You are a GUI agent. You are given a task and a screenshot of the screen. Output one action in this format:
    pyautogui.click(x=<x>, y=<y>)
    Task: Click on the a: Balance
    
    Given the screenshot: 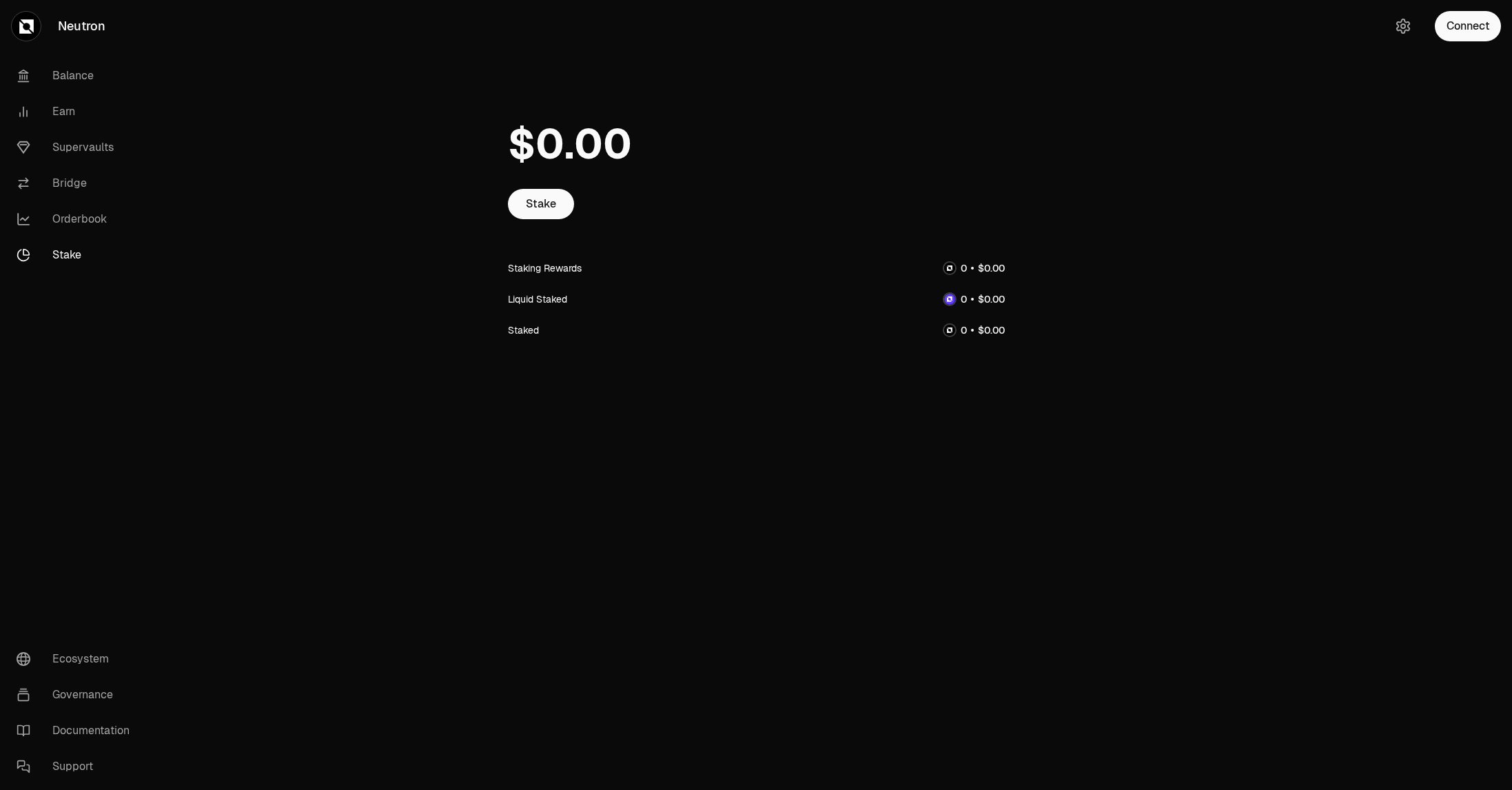 What is the action you would take?
    pyautogui.click(x=77, y=75)
    